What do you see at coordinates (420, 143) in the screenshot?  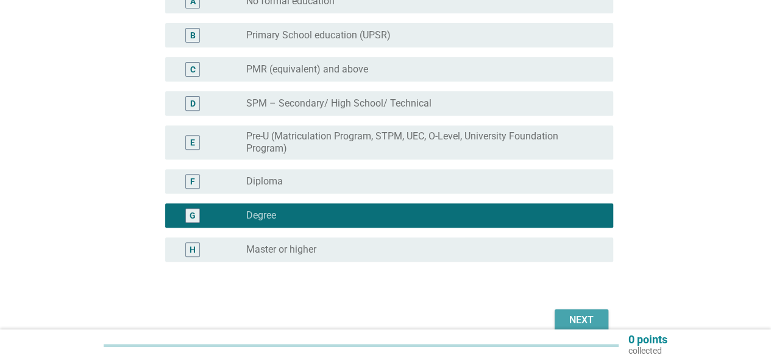 I see `label: Pre-U (Matriculation Program, STPM, UEC, O-Level, University Foundation Program)` at bounding box center [420, 143].